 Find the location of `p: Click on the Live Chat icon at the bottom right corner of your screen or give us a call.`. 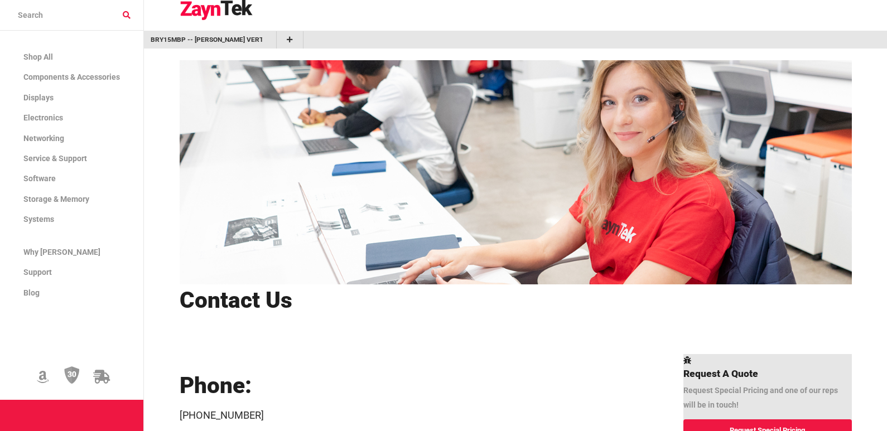

p: Click on the Live Chat icon at the bottom right corner of your screen or give us a call. is located at coordinates (515, 328).